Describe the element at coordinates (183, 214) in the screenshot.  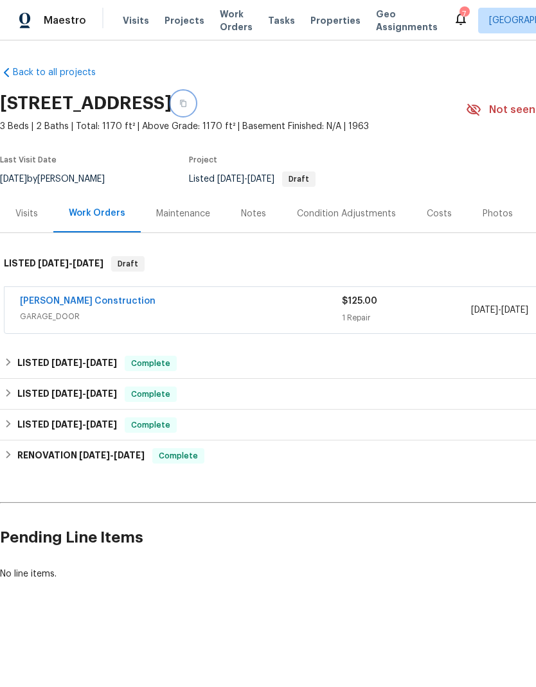
I see `div: Maintenance` at that location.